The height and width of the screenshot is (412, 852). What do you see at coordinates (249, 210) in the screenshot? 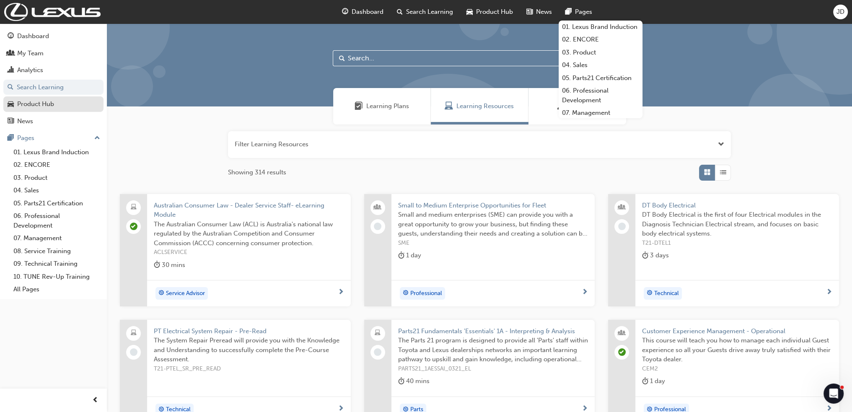
I see `span: Australian Consumer Law - Dealer Service Staff- eLearning Module` at bounding box center [249, 210].